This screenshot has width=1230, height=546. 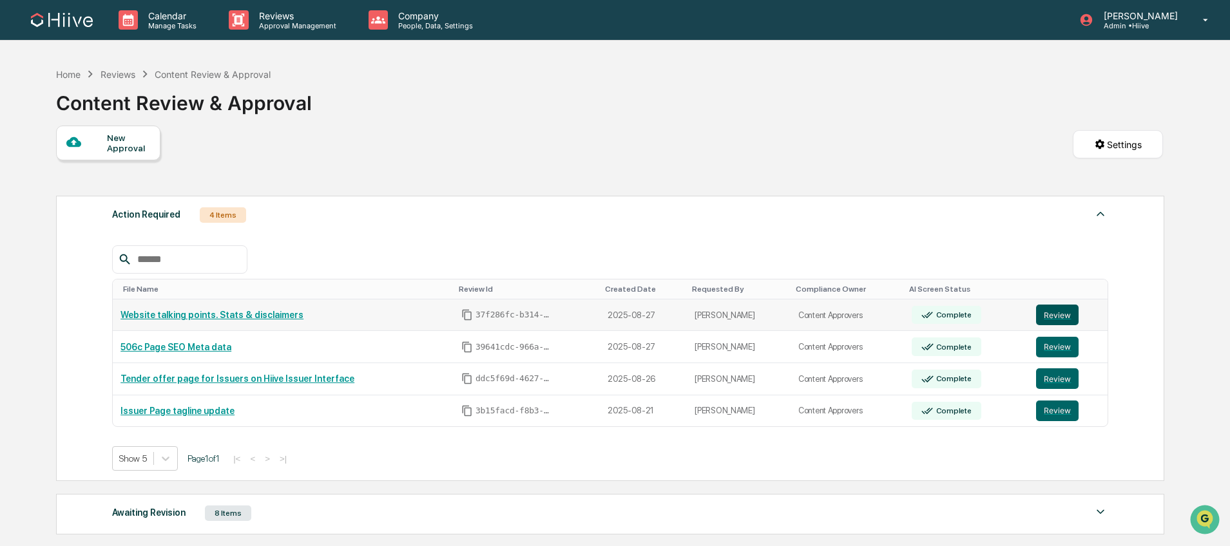 I want to click on button: Settings, so click(x=1118, y=144).